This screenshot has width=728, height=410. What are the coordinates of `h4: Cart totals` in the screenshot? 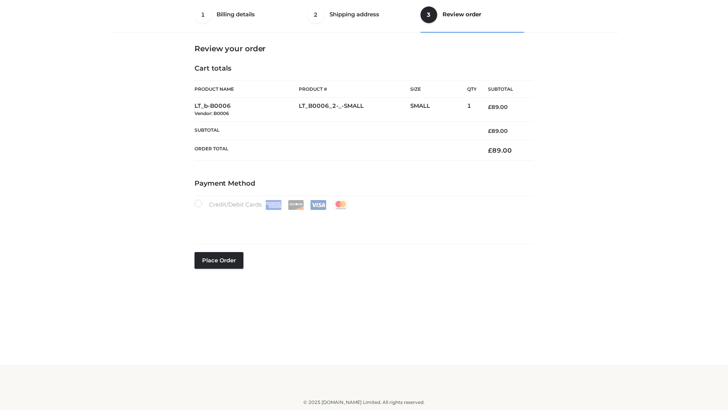 It's located at (364, 69).